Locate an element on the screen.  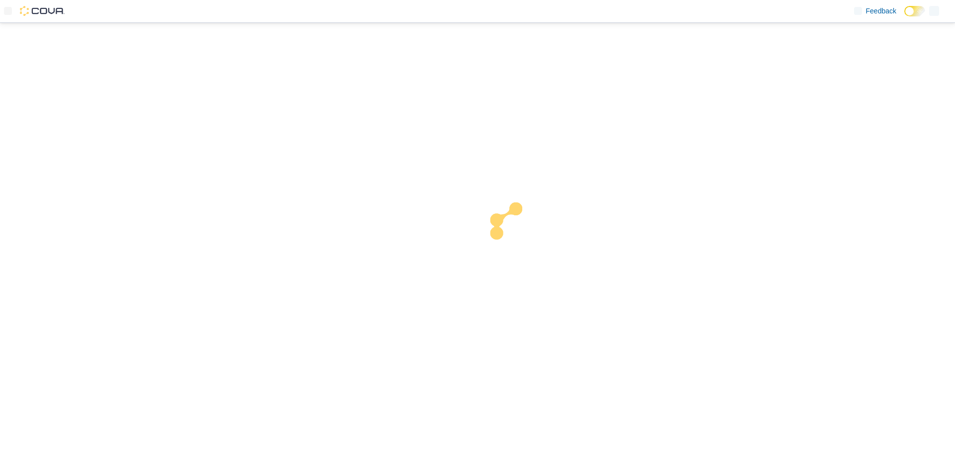
span: Feedback is located at coordinates (881, 11).